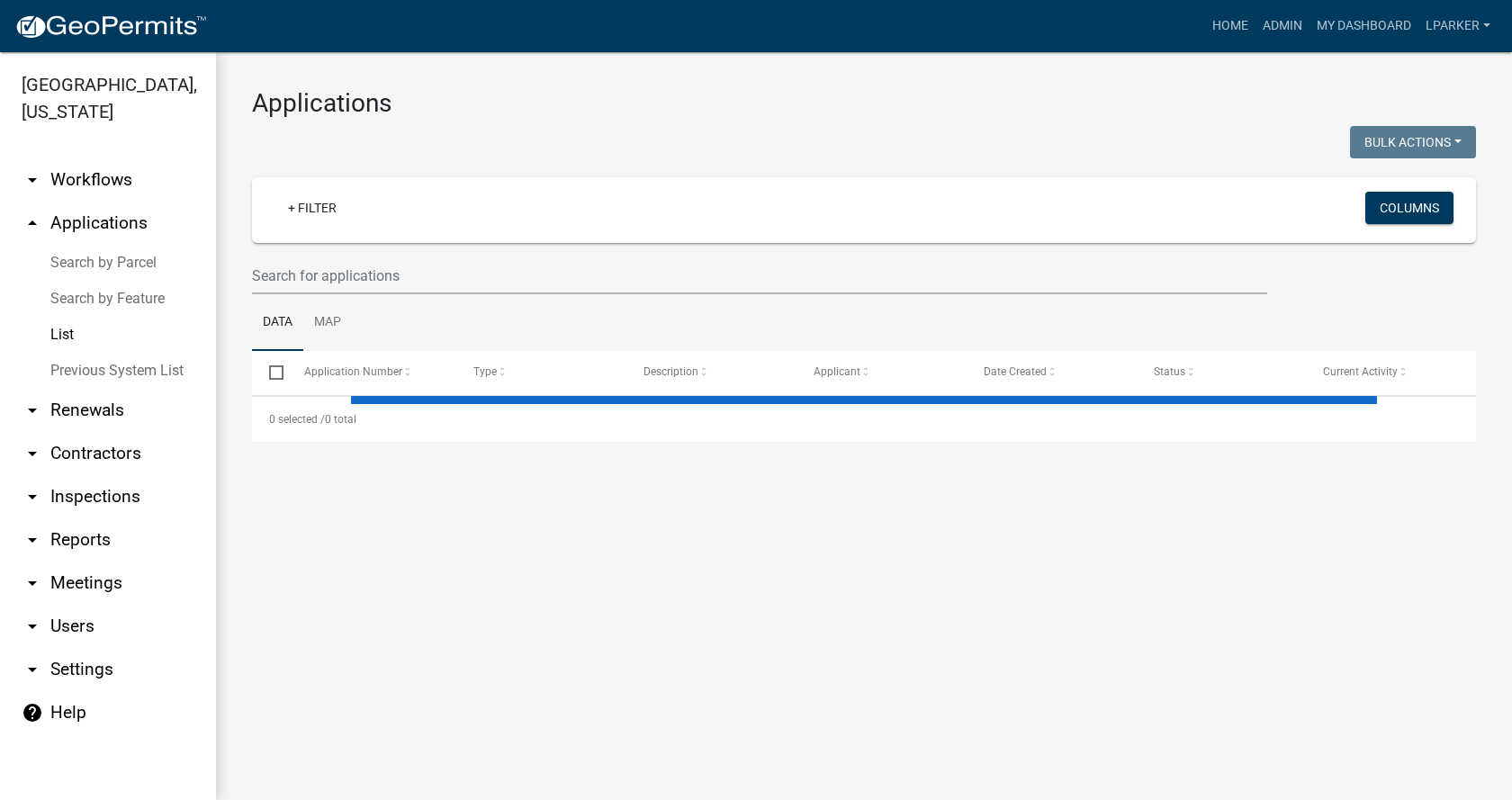 This screenshot has width=1512, height=800. What do you see at coordinates (1364, 26) in the screenshot?
I see `a: My Dashboard` at bounding box center [1364, 26].